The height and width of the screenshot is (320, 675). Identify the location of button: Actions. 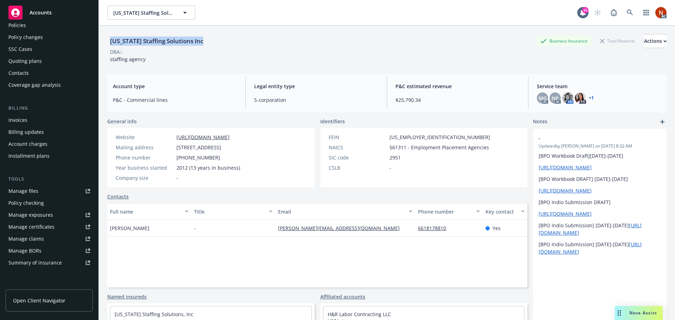
(655, 41).